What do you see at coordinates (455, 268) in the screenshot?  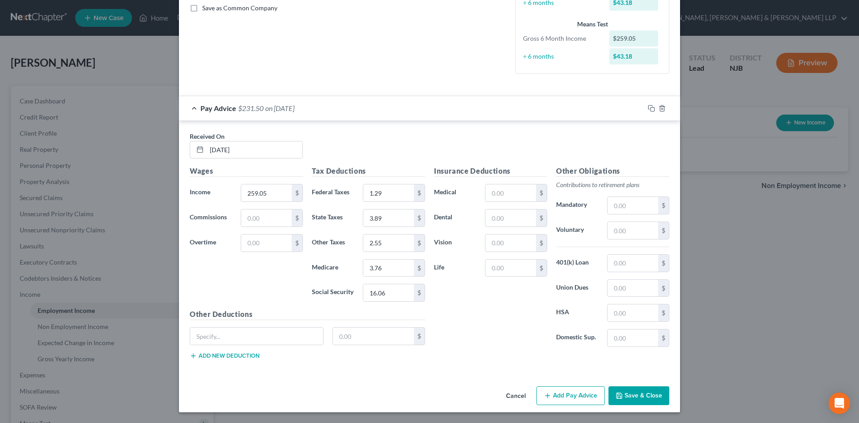 I see `label: Life` at bounding box center [455, 268].